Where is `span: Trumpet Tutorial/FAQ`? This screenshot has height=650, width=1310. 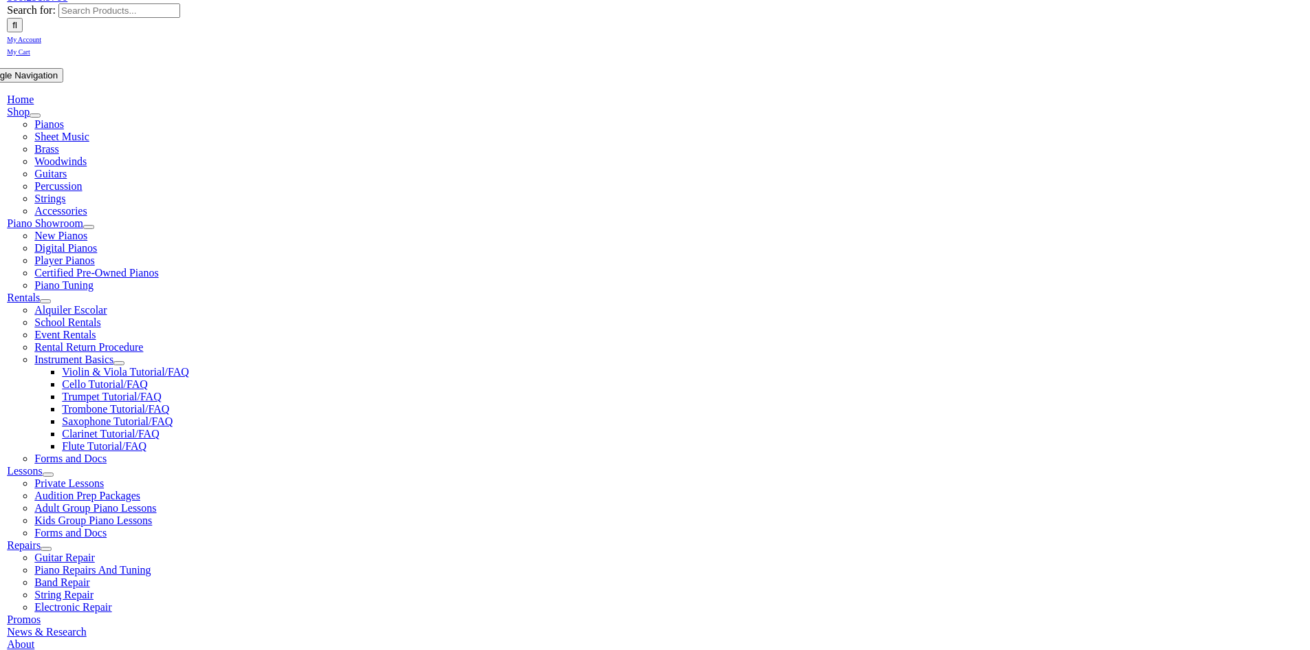 span: Trumpet Tutorial/FAQ is located at coordinates (111, 396).